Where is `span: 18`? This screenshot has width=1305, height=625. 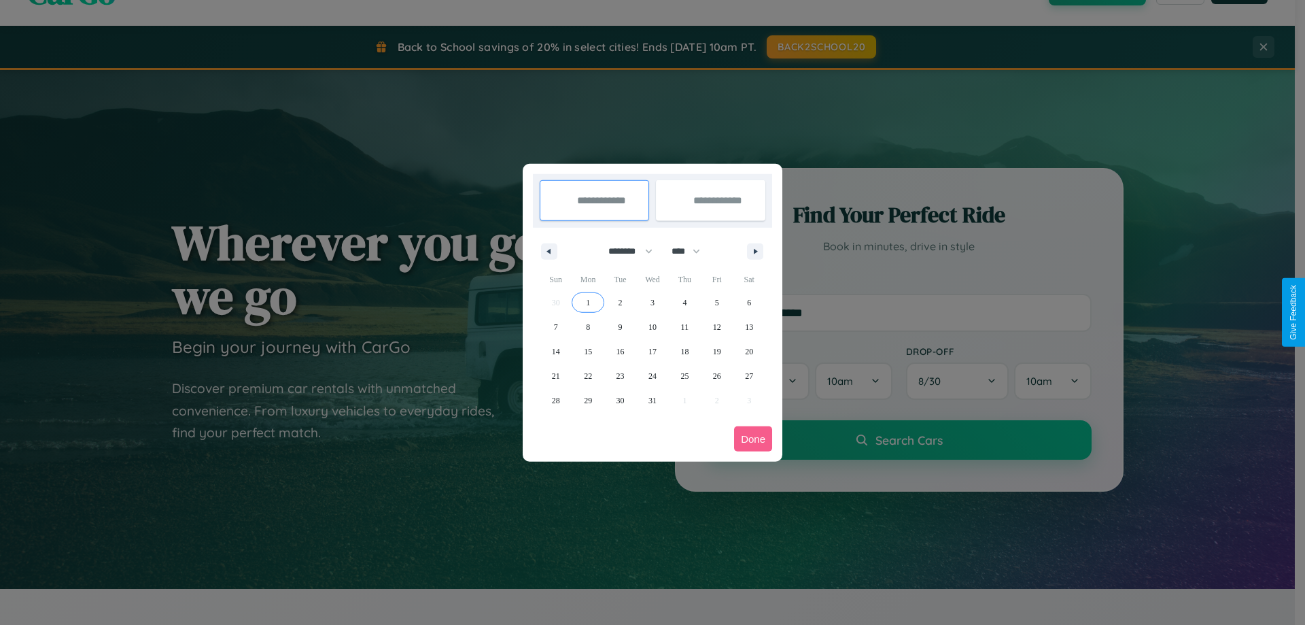 span: 18 is located at coordinates (684, 351).